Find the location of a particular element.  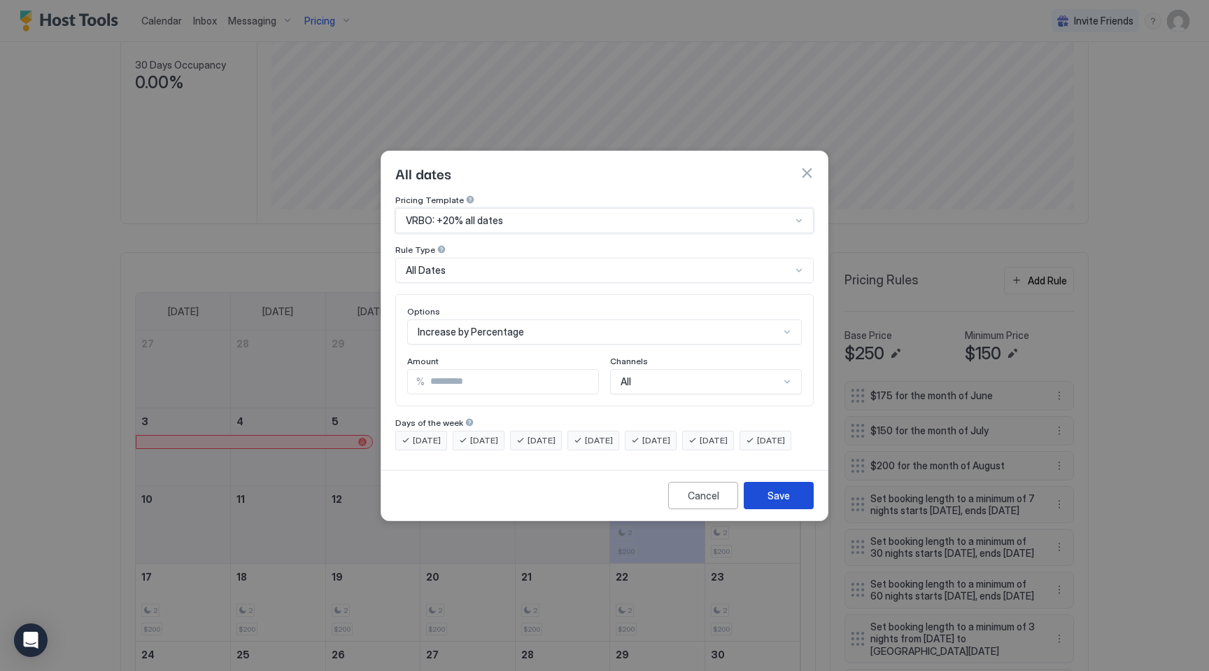

input: Input Field is located at coordinates (512, 381).